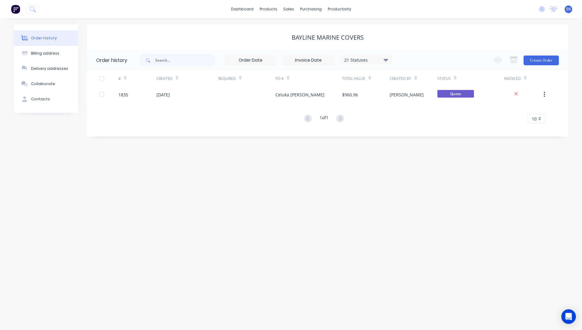 The height and width of the screenshot is (330, 582). I want to click on div: 1 of 1, so click(324, 118).